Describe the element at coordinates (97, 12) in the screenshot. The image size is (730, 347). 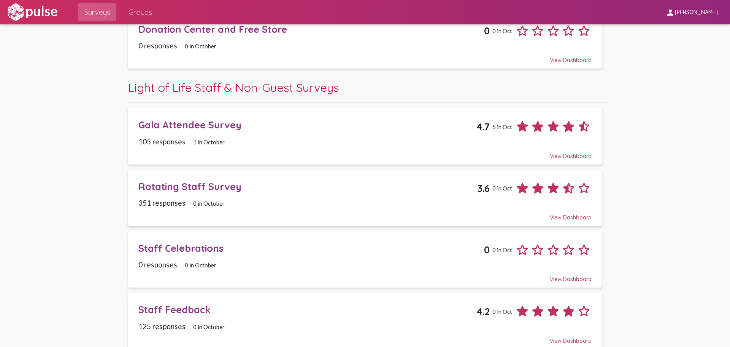
I see `span: Surveys` at that location.